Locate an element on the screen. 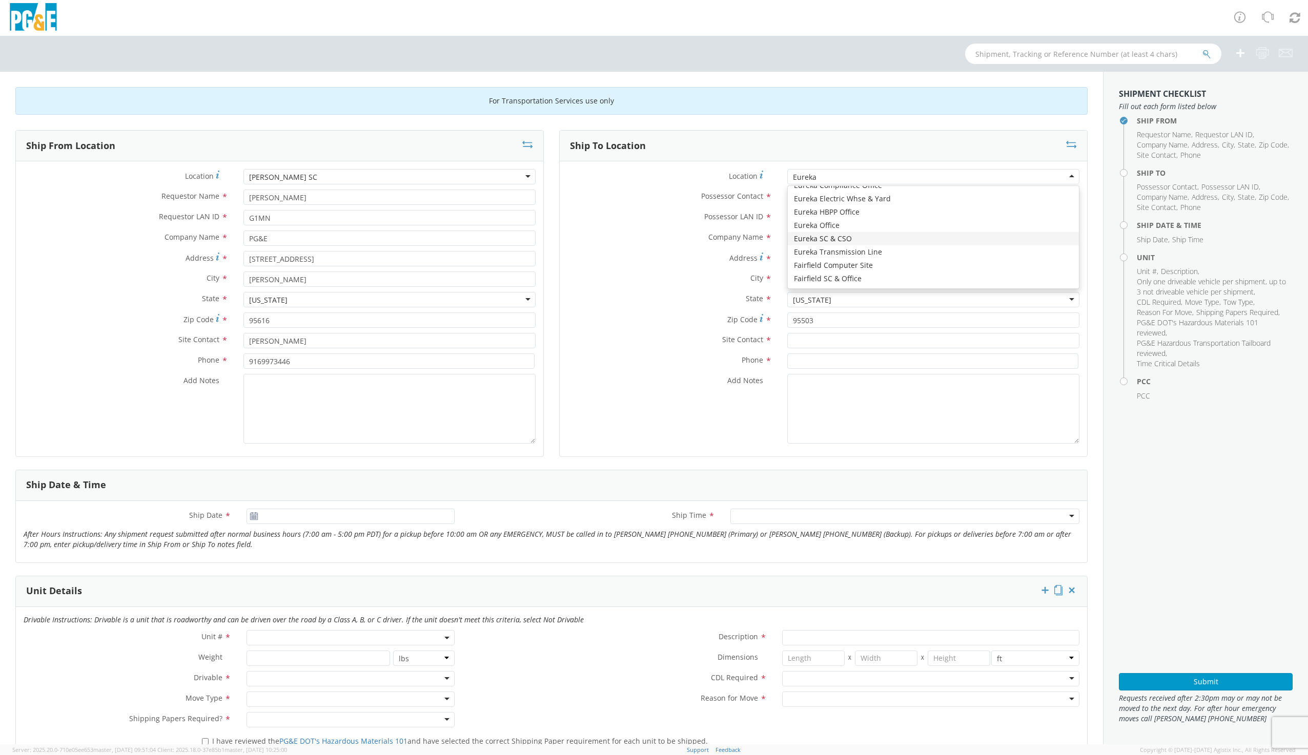  span: Requests received after 2:30pm may or may not be moved to the next day. For after hour emergency ... is located at coordinates (1206, 709).